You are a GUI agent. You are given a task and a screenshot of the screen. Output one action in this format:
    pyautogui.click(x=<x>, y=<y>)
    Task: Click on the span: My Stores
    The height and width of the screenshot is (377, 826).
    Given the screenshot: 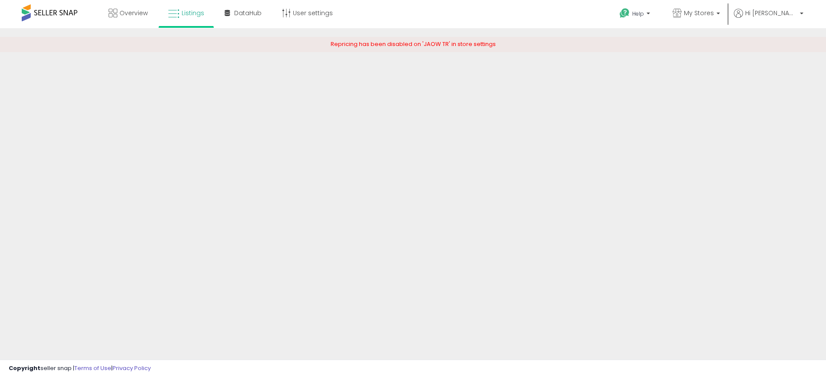 What is the action you would take?
    pyautogui.click(x=698, y=13)
    